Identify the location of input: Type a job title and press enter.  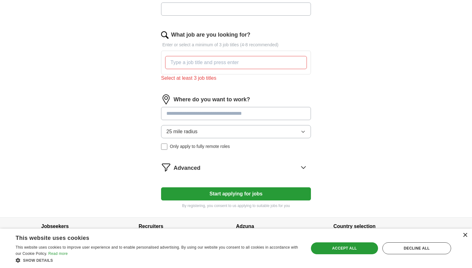
(236, 62).